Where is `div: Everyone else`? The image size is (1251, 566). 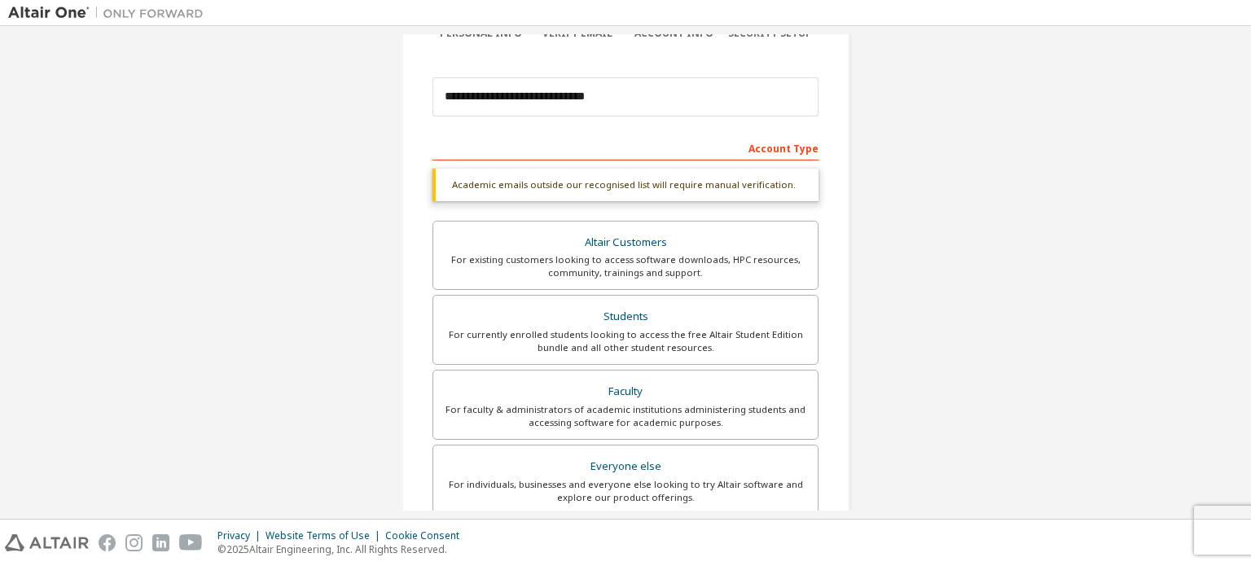 div: Everyone else is located at coordinates (625, 467).